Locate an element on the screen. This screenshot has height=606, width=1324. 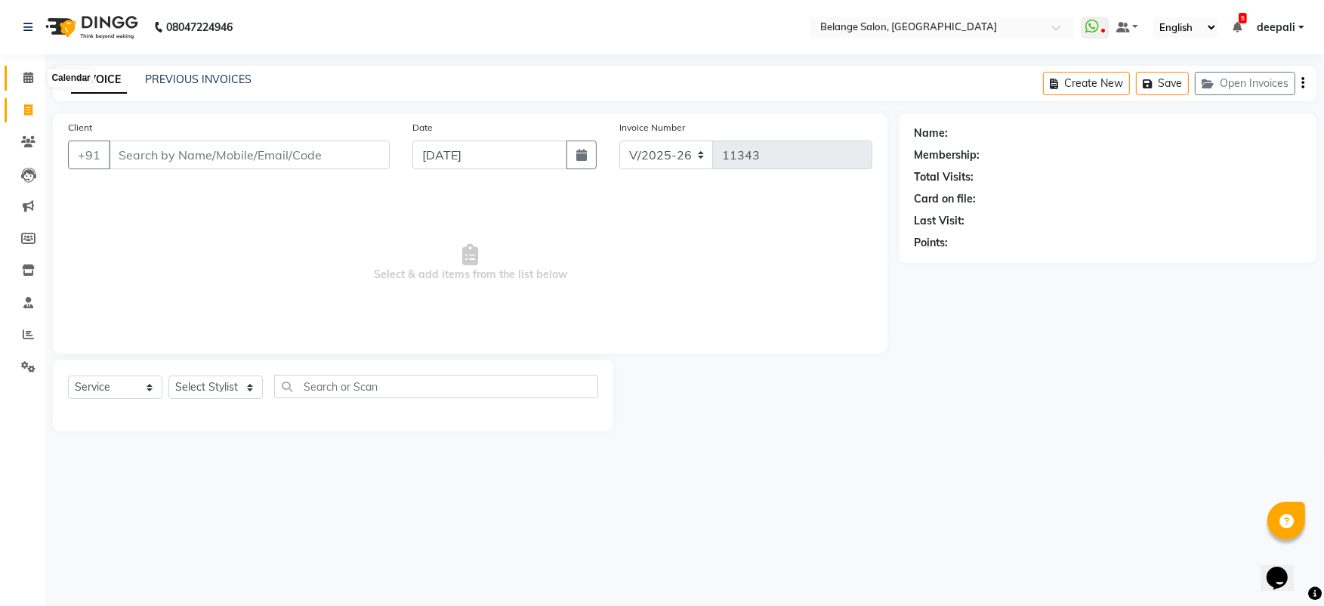
div: Card on file: is located at coordinates (944, 199).